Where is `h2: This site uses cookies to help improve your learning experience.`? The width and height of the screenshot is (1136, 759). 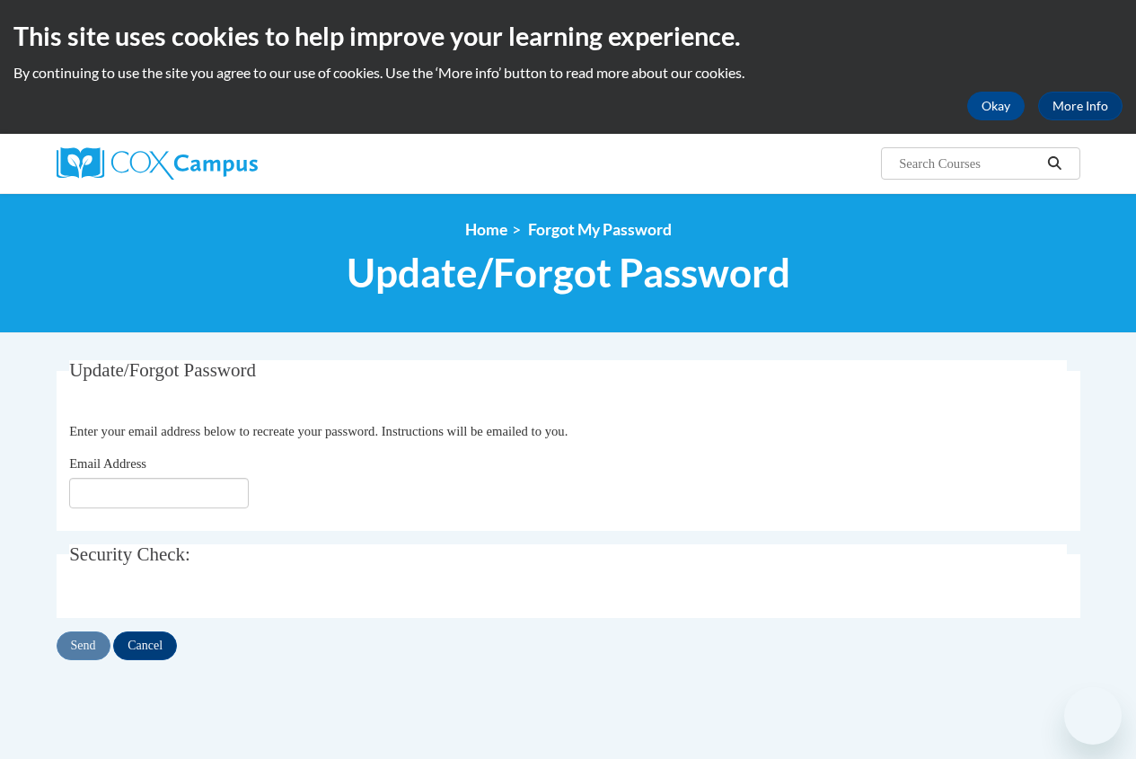 h2: This site uses cookies to help improve your learning experience. is located at coordinates (568, 36).